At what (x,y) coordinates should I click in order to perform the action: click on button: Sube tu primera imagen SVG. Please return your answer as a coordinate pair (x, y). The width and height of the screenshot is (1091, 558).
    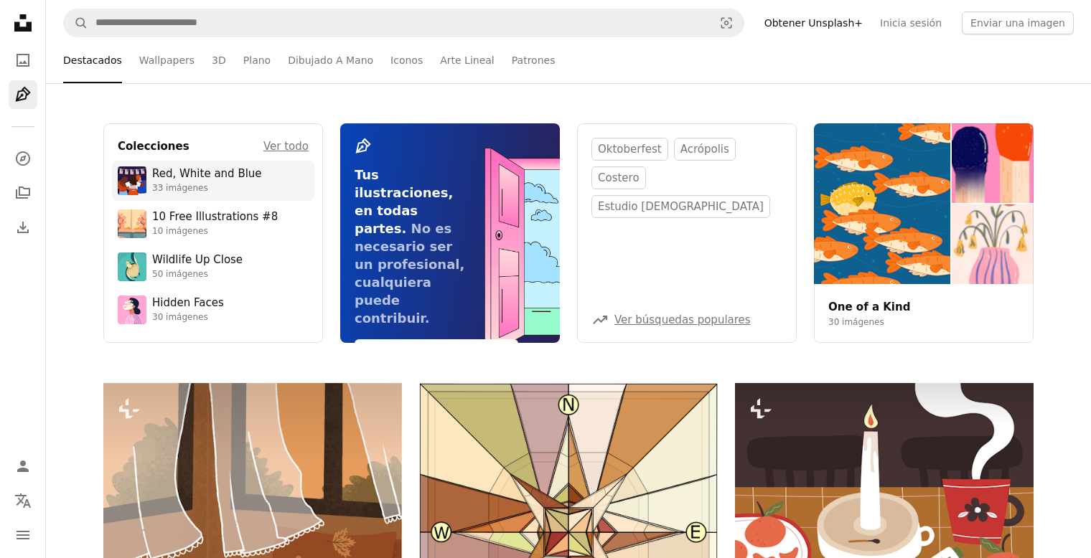
    Looking at the image, I should click on (436, 351).